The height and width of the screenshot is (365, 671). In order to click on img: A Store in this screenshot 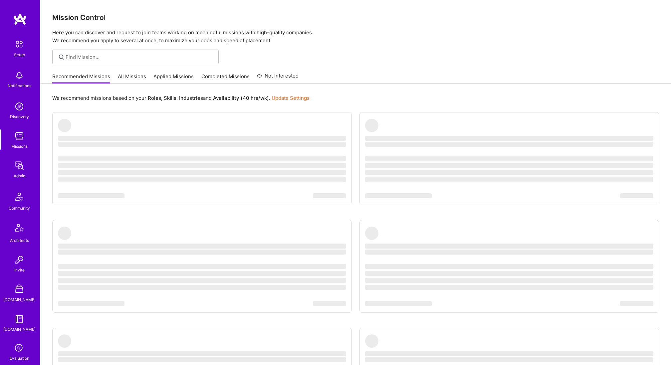, I will do `click(19, 290)`.